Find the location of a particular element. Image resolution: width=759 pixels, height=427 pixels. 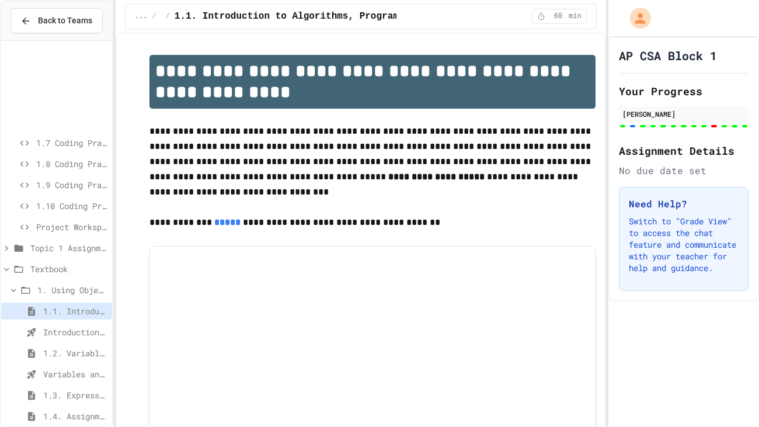

h2: Assignment Details is located at coordinates (683, 151).